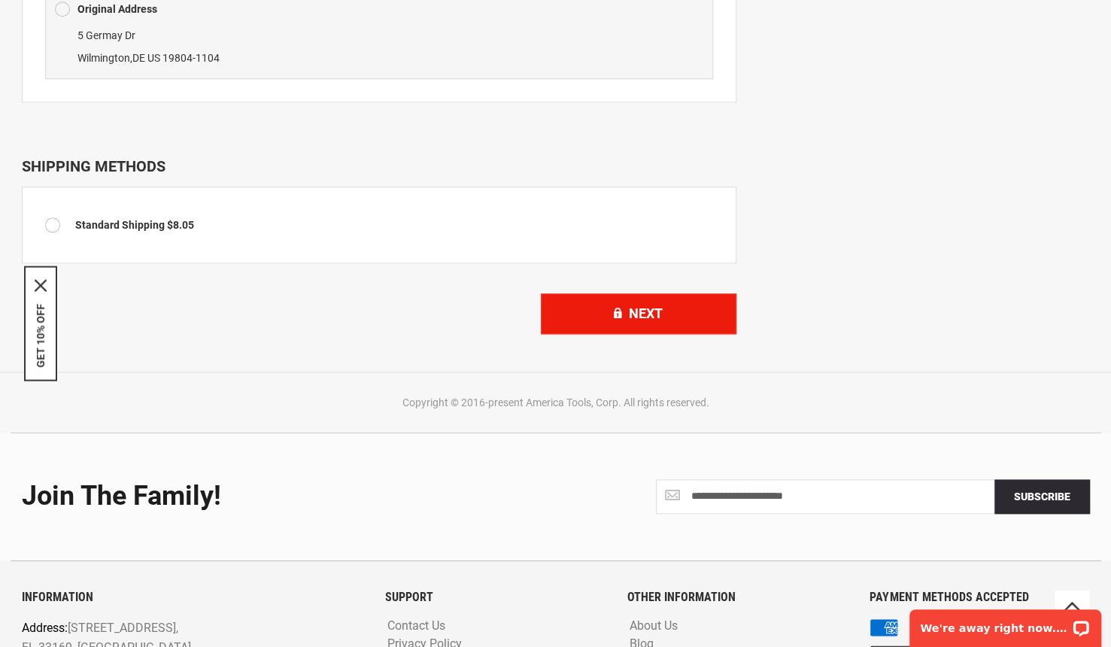 The image size is (1111, 647). I want to click on span: 19804-1104, so click(191, 58).